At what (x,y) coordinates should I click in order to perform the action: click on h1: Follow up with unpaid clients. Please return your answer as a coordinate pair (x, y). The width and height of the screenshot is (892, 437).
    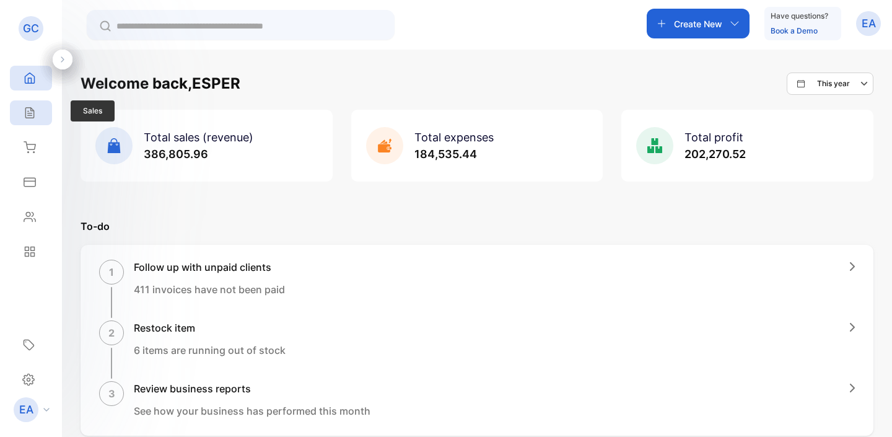
    Looking at the image, I should click on (209, 267).